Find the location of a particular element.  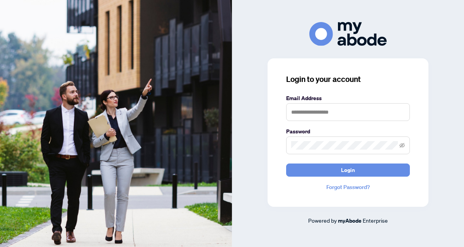

img: ma-logo is located at coordinates (348, 34).